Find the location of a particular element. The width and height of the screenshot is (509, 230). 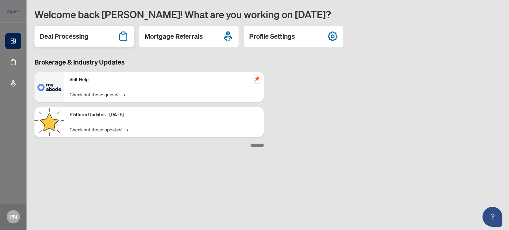

span: PN is located at coordinates (13, 217).